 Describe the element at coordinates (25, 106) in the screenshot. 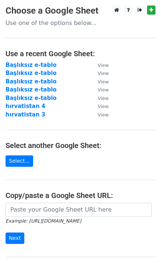

I see `a: hırvatistan 4` at that location.